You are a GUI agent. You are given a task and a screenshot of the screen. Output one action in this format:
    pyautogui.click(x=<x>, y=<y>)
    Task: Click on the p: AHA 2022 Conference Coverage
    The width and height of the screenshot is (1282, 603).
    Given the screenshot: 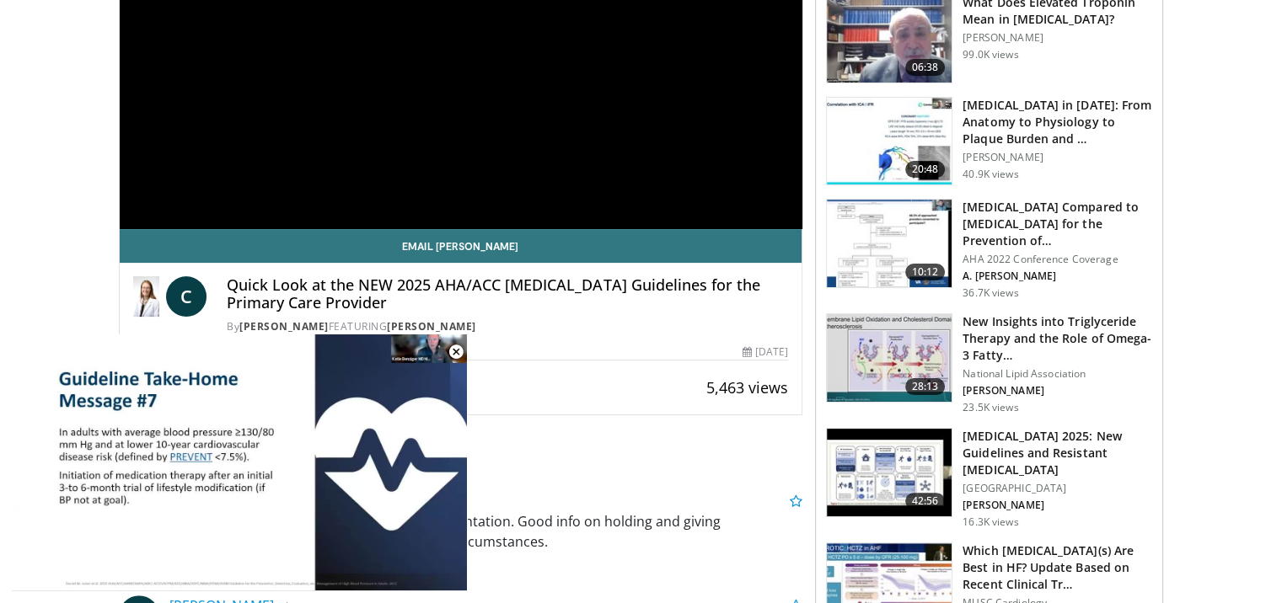 What is the action you would take?
    pyautogui.click(x=1057, y=260)
    